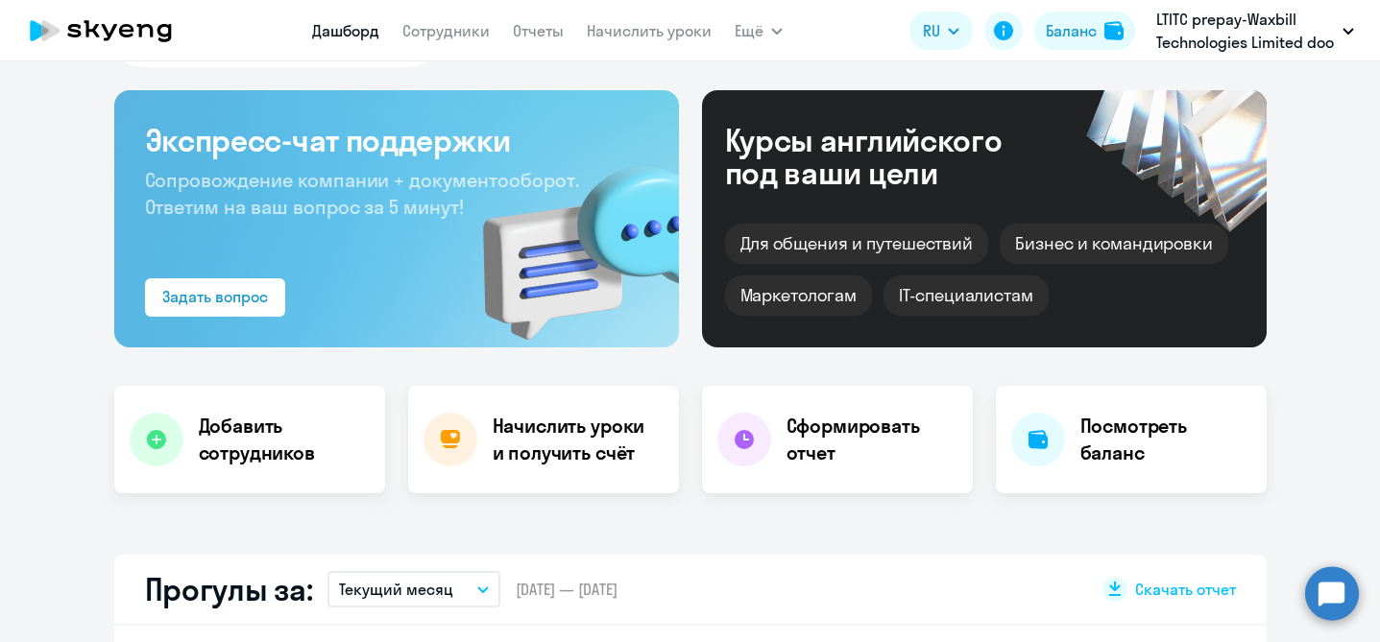 The height and width of the screenshot is (642, 1380). Describe the element at coordinates (229, 590) in the screenshot. I see `h2: Прогулы за:` at that location.